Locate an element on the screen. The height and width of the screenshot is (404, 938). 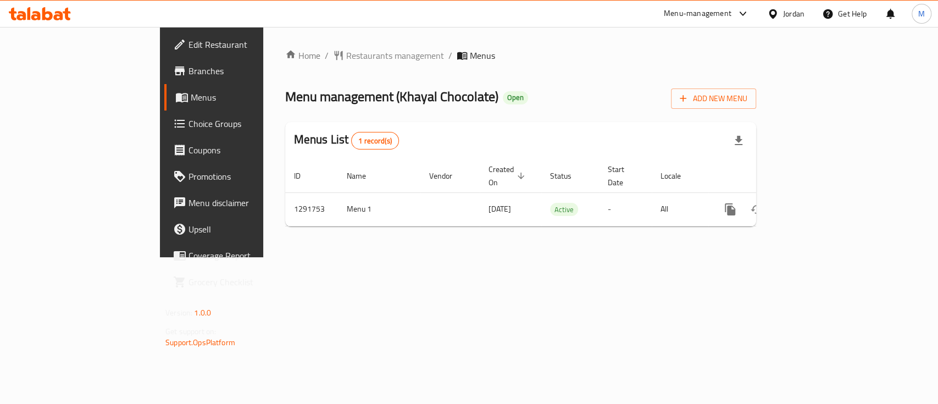
a: Menus is located at coordinates (240, 97).